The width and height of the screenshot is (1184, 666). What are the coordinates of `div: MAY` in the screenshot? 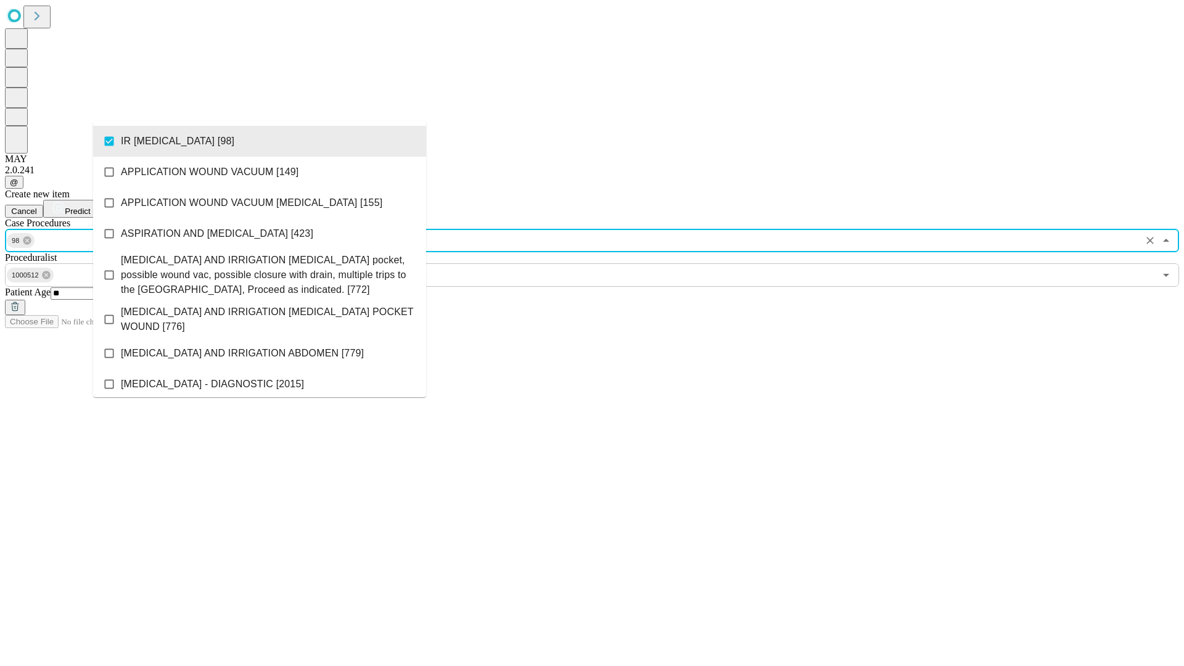 It's located at (592, 159).